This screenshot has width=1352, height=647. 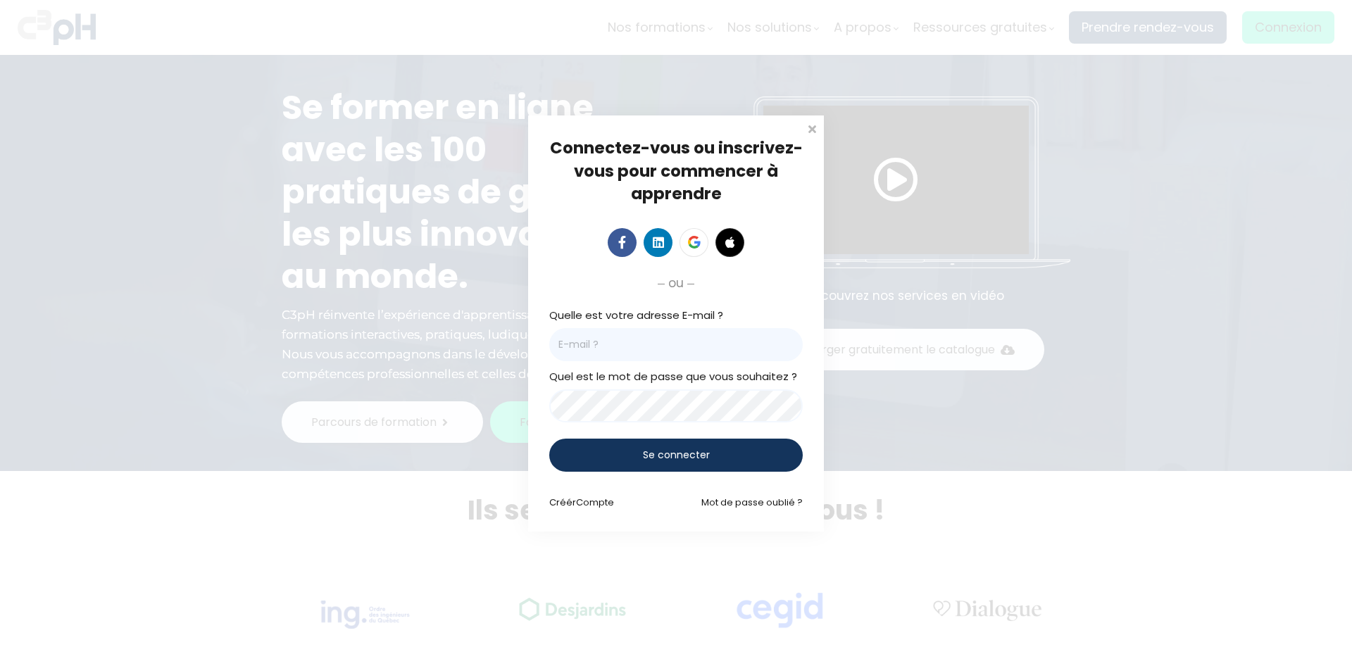 I want to click on a: CréérCompte, so click(x=582, y=502).